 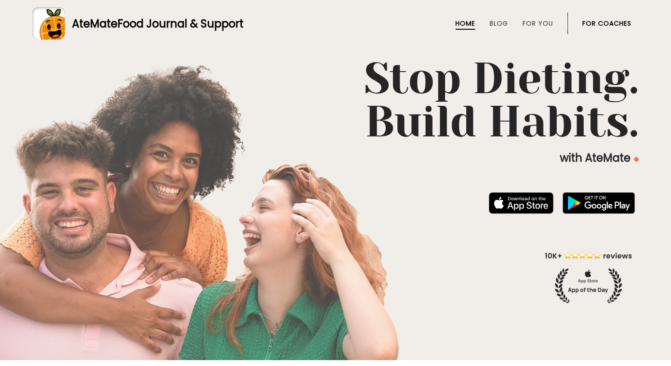 I want to click on img: badge-download-apple.svg, so click(x=521, y=203).